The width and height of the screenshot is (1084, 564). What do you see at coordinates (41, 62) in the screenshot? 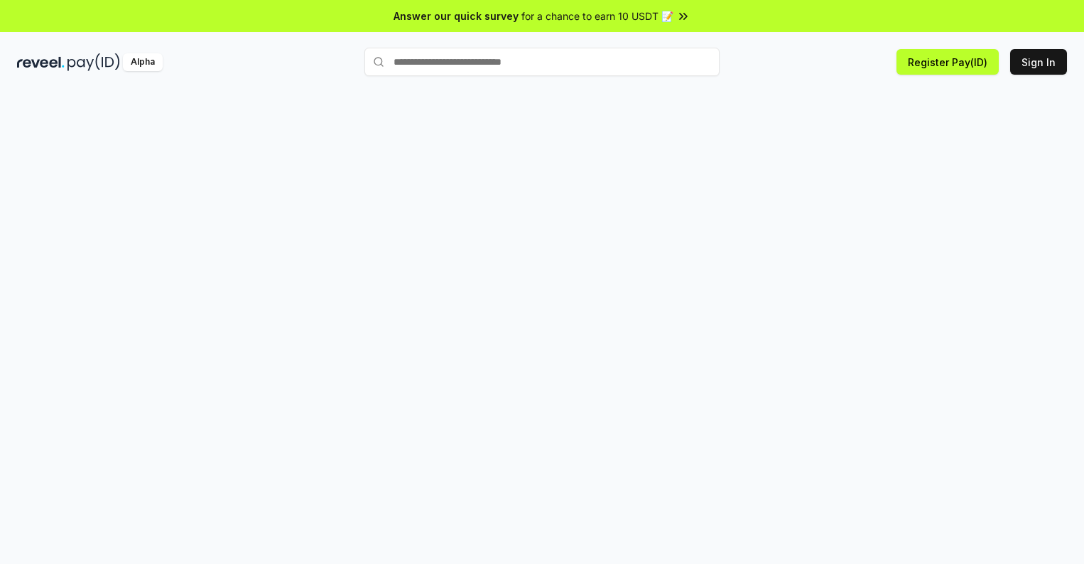
I see `img: reveel_dark` at bounding box center [41, 62].